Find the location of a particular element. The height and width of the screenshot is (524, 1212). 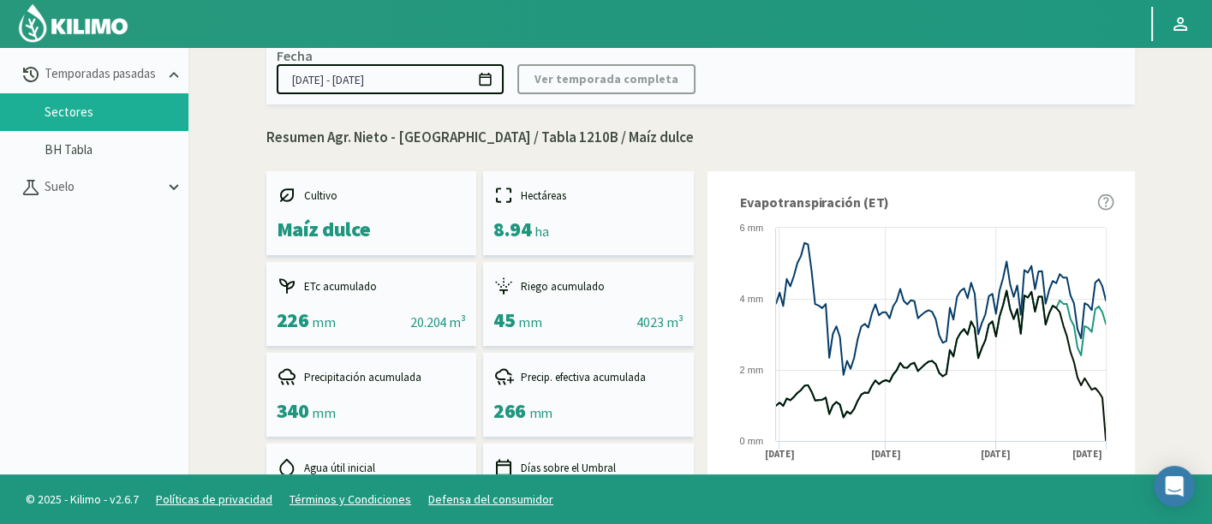

div: Cultivo is located at coordinates (372, 195).